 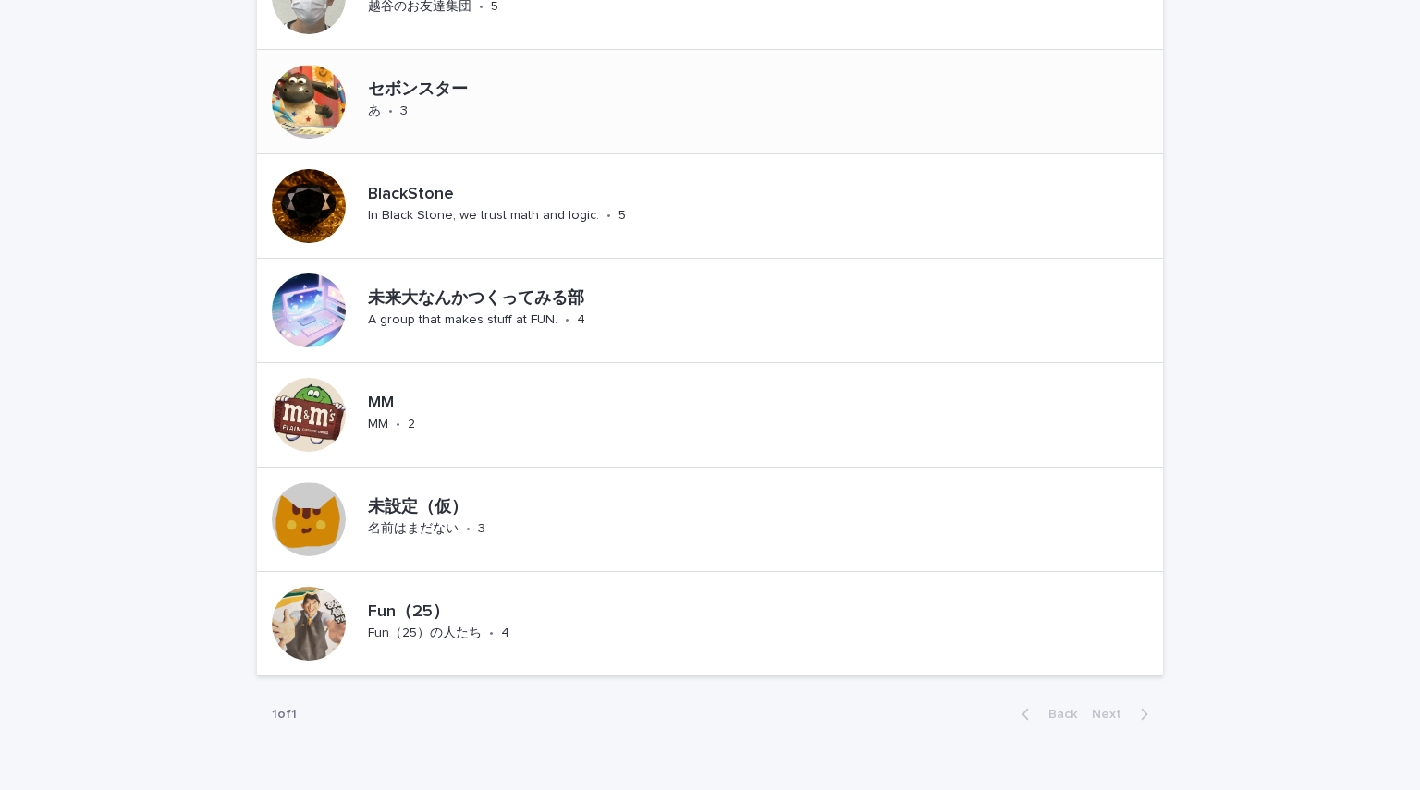 I want to click on button: Next, so click(x=1123, y=715).